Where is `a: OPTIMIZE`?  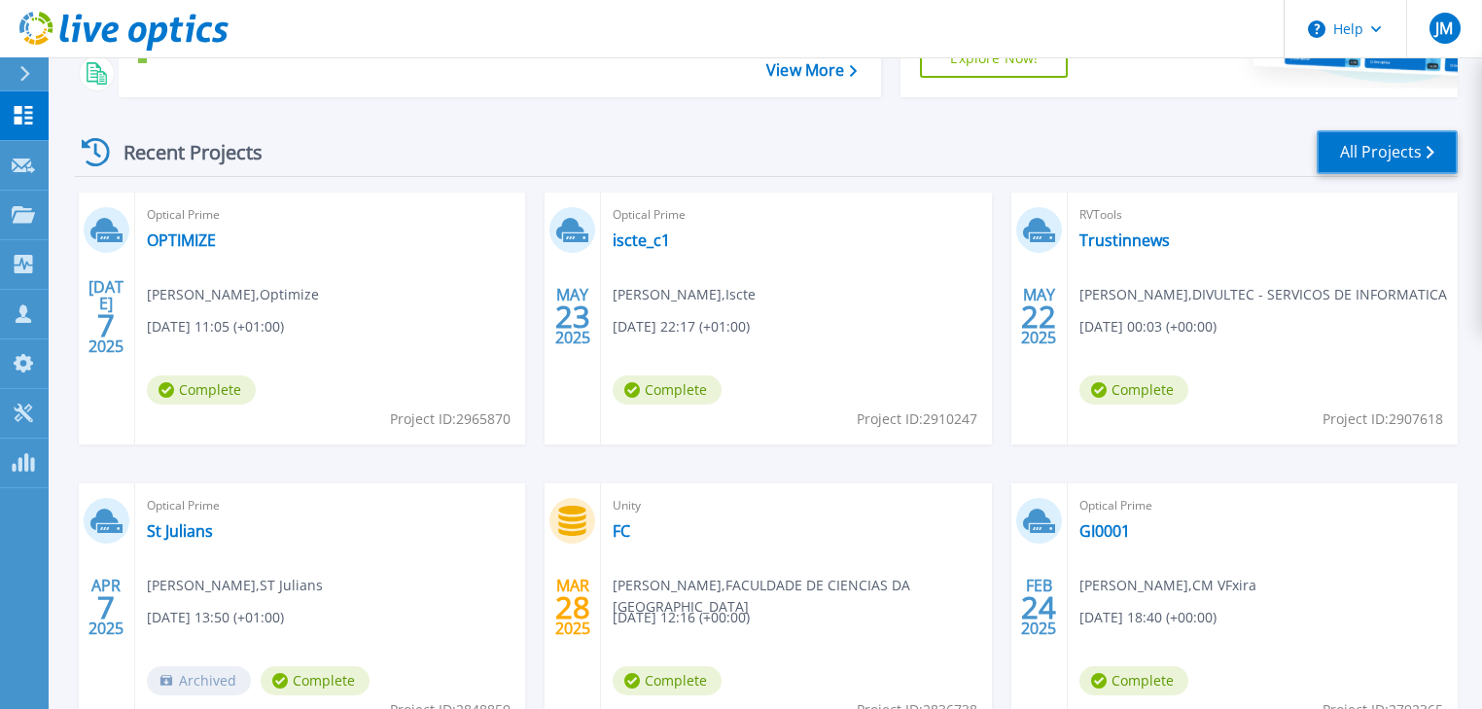
a: OPTIMIZE is located at coordinates (181, 240).